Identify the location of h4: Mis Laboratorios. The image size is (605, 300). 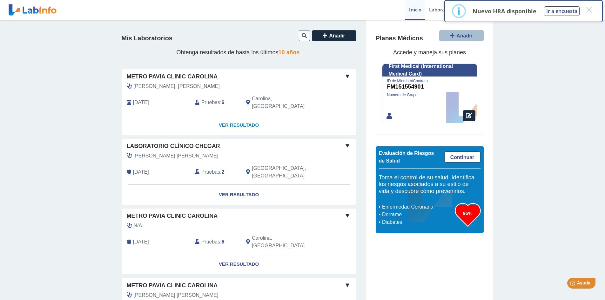
(147, 38).